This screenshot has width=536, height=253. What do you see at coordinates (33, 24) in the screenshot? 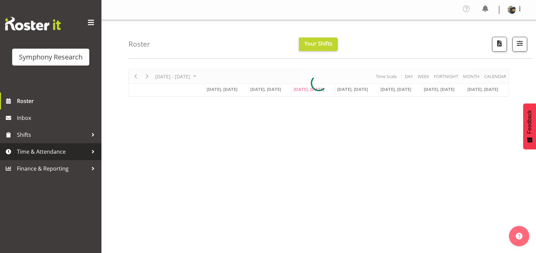
I see `img: Rosterit website logo` at bounding box center [33, 24].